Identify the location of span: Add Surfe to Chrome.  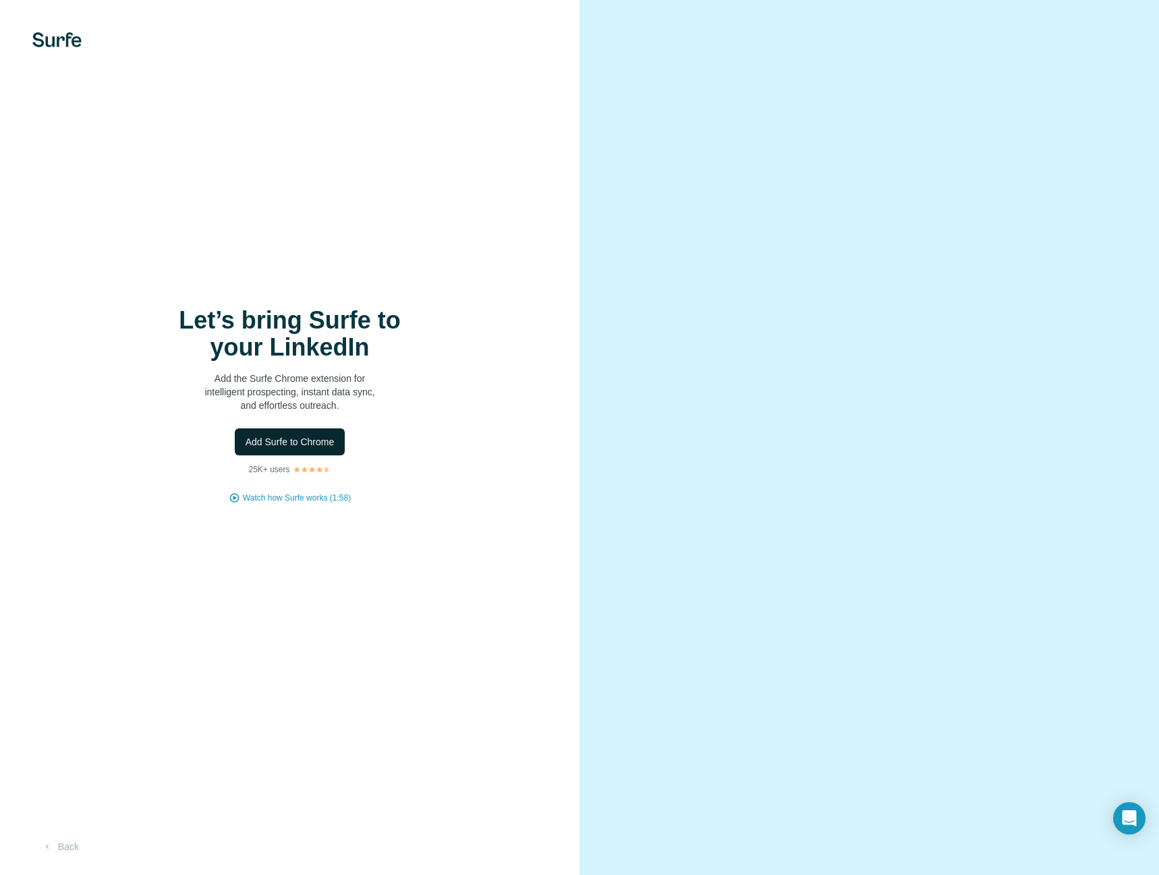
(290, 442).